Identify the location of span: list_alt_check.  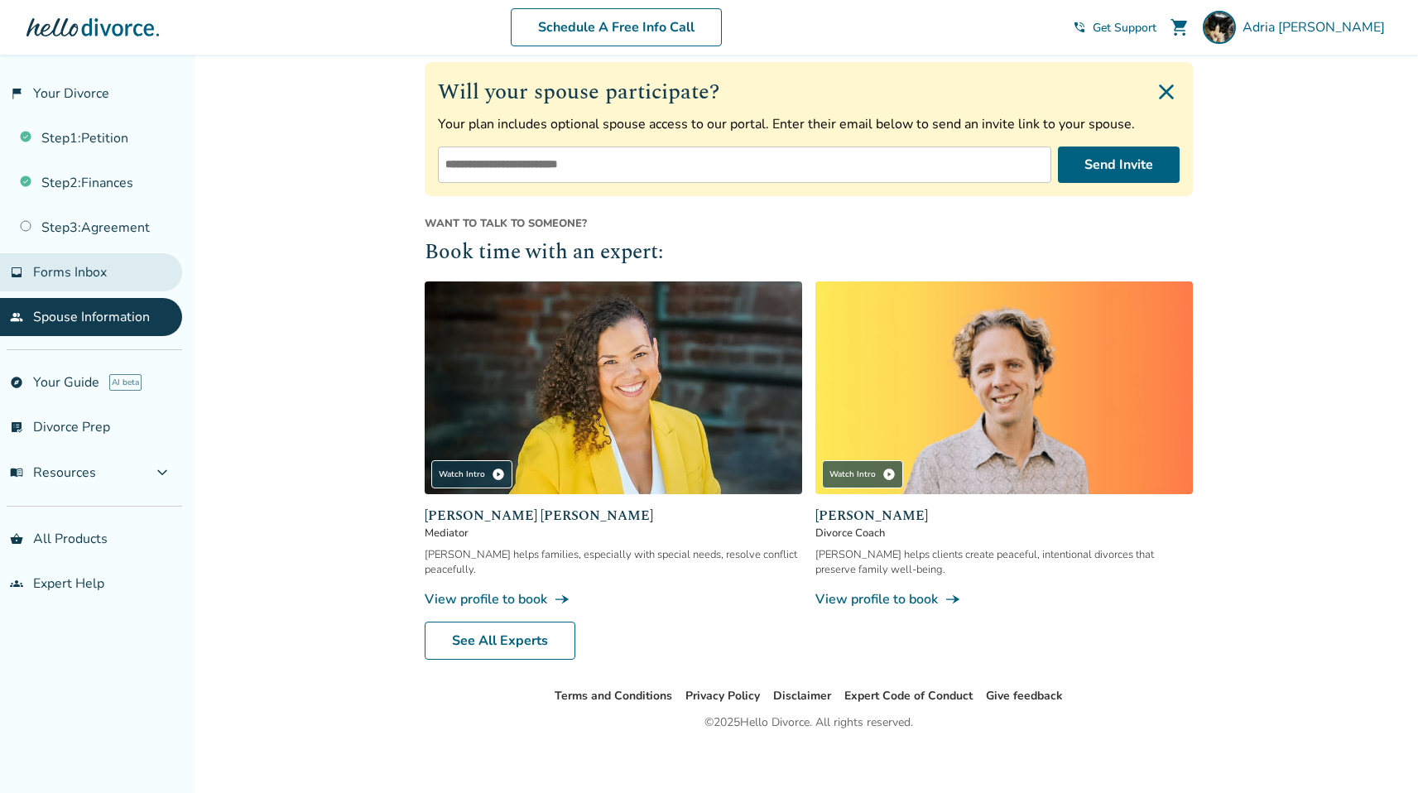
(17, 427).